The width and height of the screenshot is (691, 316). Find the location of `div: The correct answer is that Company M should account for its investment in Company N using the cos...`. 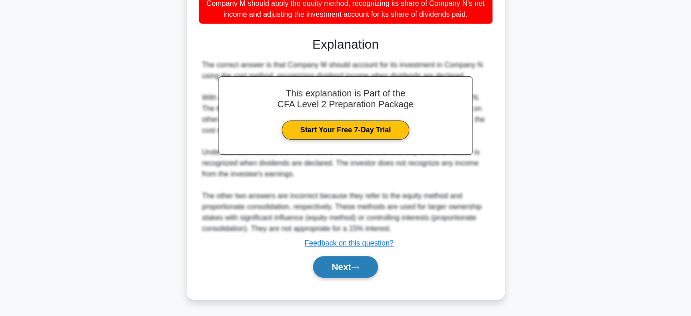

div: The correct answer is that Company M should account for its investment in Company N using the cos... is located at coordinates (346, 147).